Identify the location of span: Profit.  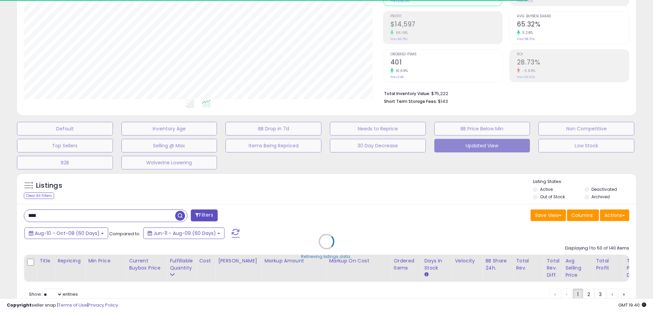
(446, 16).